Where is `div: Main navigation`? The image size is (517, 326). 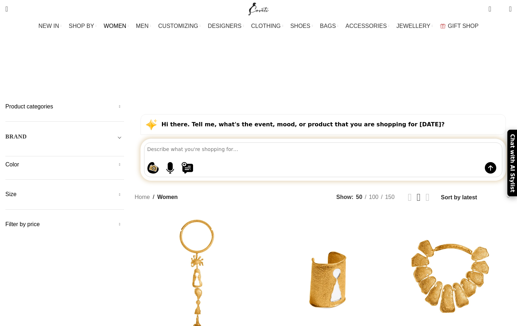 div: Main navigation is located at coordinates (259, 26).